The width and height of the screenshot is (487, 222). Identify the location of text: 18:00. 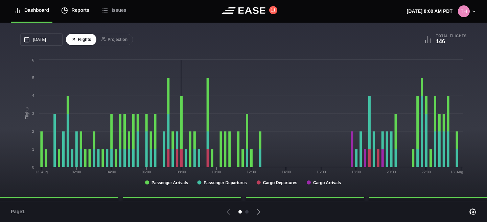
(356, 172).